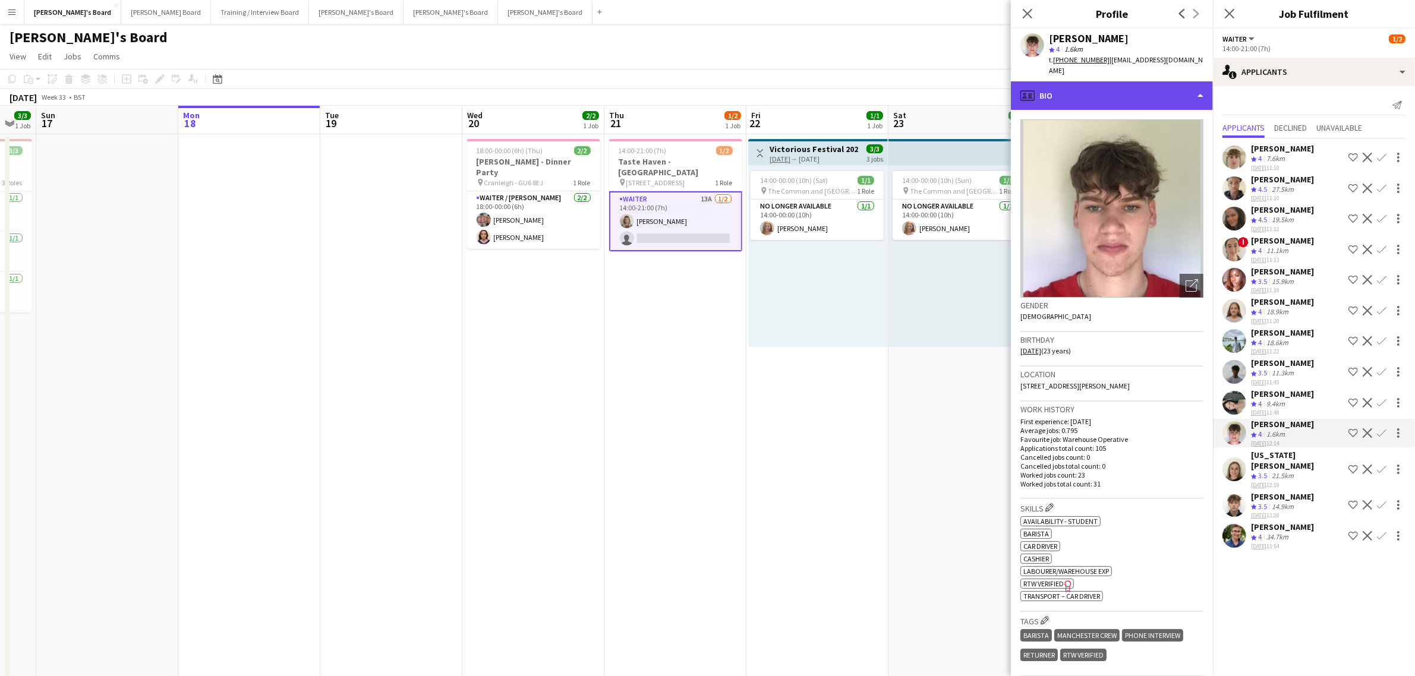  I want to click on p: Favourite job: Warehouse Operative, so click(1112, 439).